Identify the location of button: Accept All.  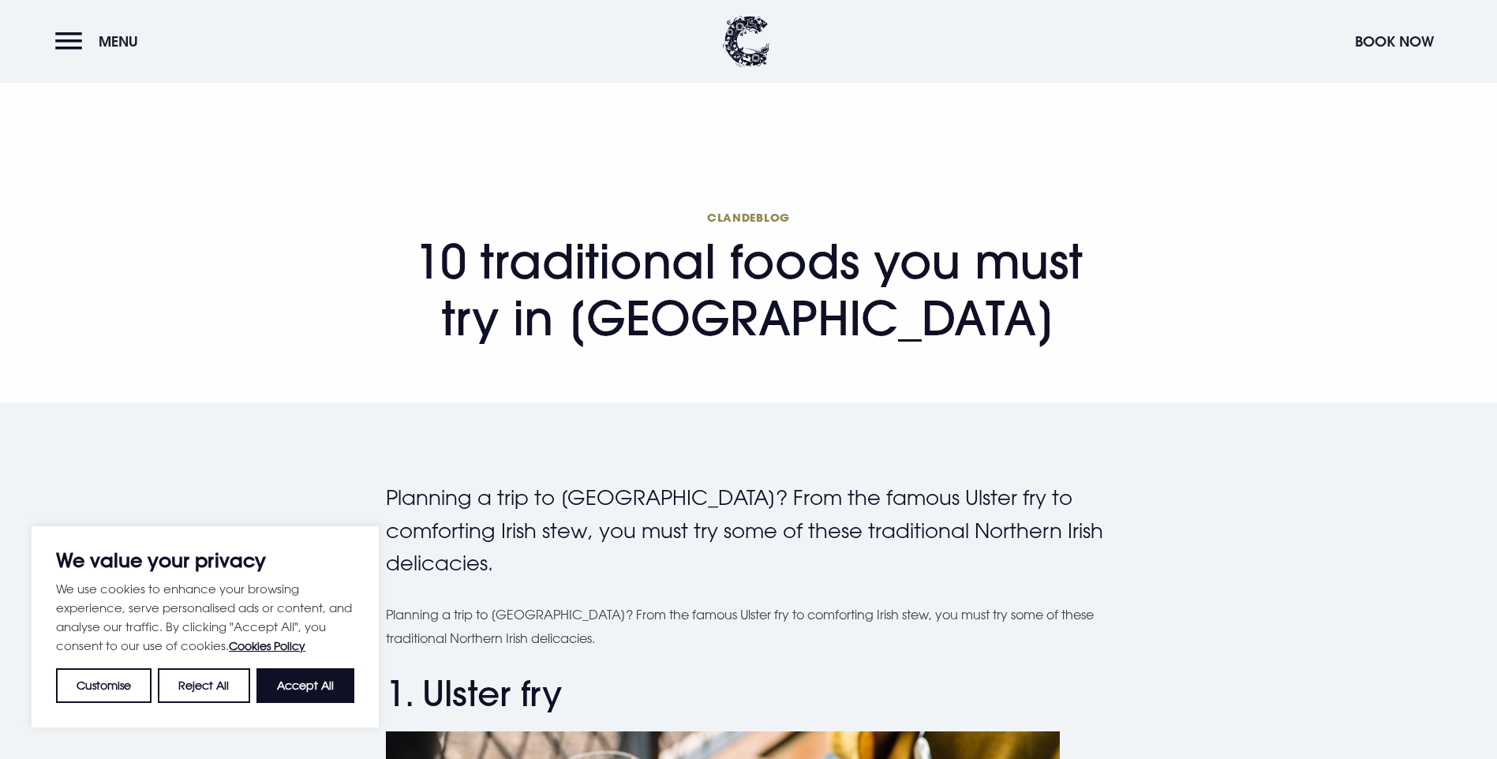
(305, 686).